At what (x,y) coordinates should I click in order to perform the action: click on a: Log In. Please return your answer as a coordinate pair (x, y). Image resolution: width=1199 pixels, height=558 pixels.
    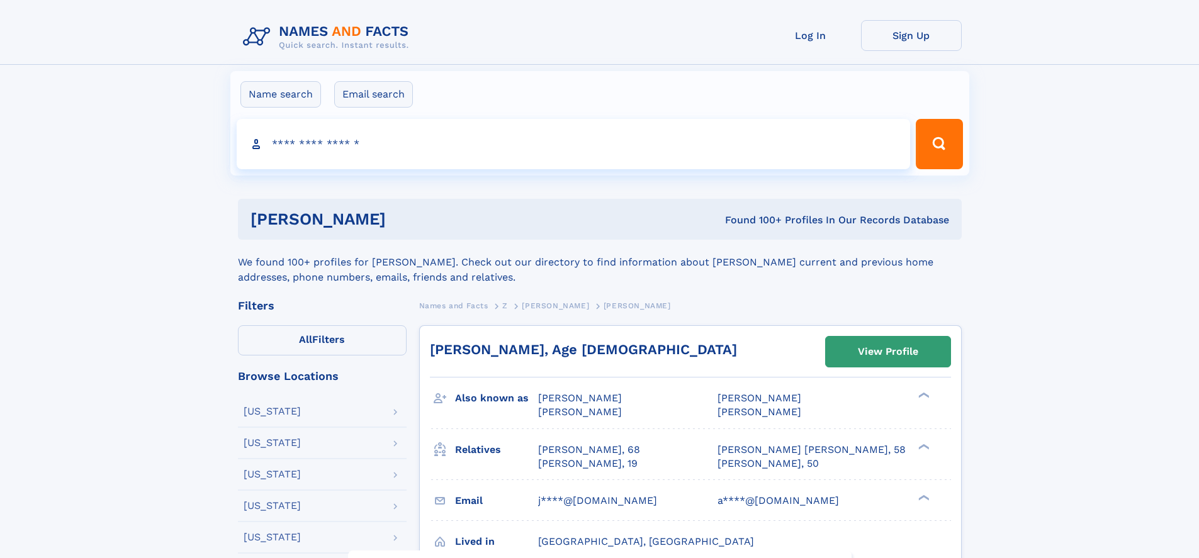
    Looking at the image, I should click on (811, 35).